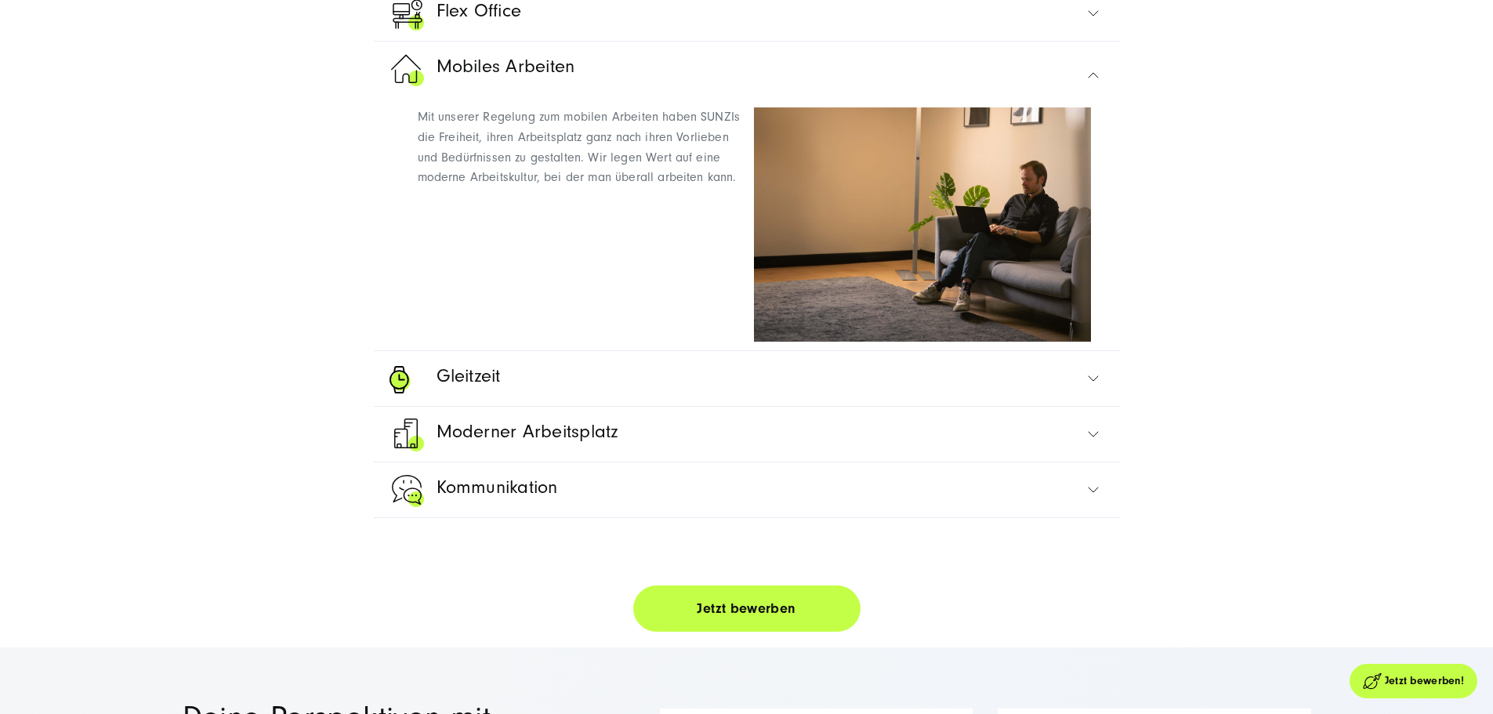 The height and width of the screenshot is (714, 1493). What do you see at coordinates (506, 71) in the screenshot?
I see `span: Mobiles Arbeiten` at bounding box center [506, 71].